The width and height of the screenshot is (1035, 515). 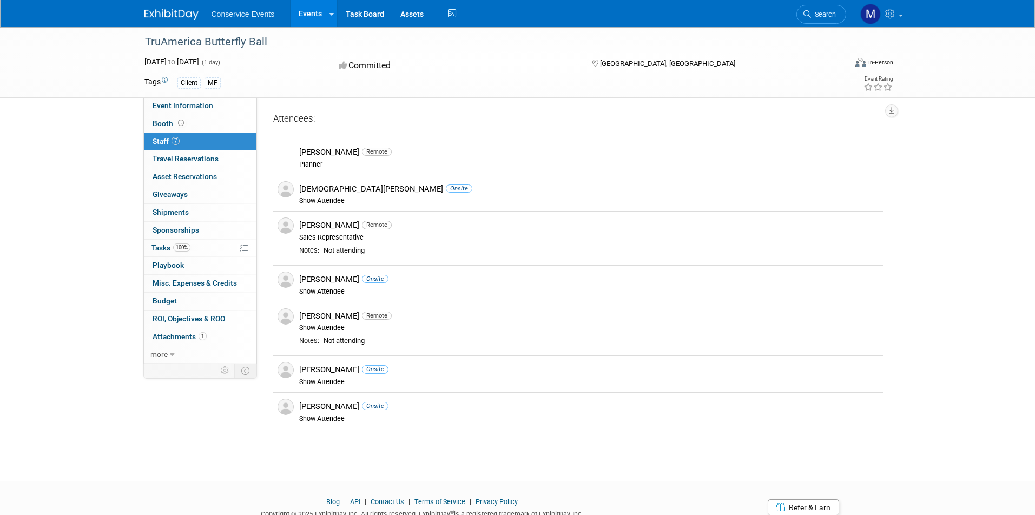 What do you see at coordinates (202, 336) in the screenshot?
I see `span: 1` at bounding box center [202, 336].